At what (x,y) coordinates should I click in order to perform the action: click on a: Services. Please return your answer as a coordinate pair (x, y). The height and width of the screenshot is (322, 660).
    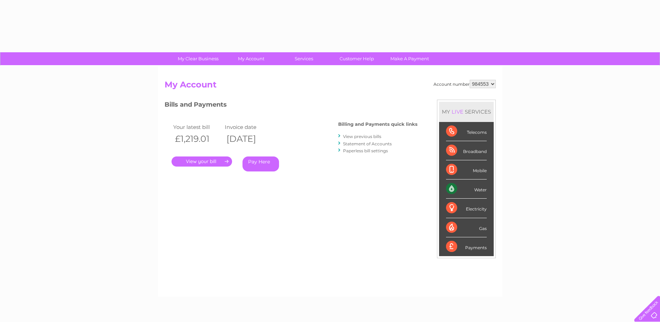
    Looking at the image, I should click on (304, 58).